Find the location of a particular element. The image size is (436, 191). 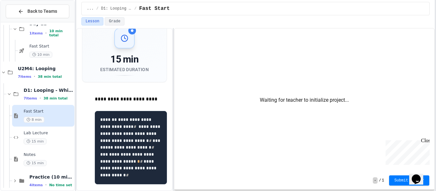

button: Grade is located at coordinates (115, 21).